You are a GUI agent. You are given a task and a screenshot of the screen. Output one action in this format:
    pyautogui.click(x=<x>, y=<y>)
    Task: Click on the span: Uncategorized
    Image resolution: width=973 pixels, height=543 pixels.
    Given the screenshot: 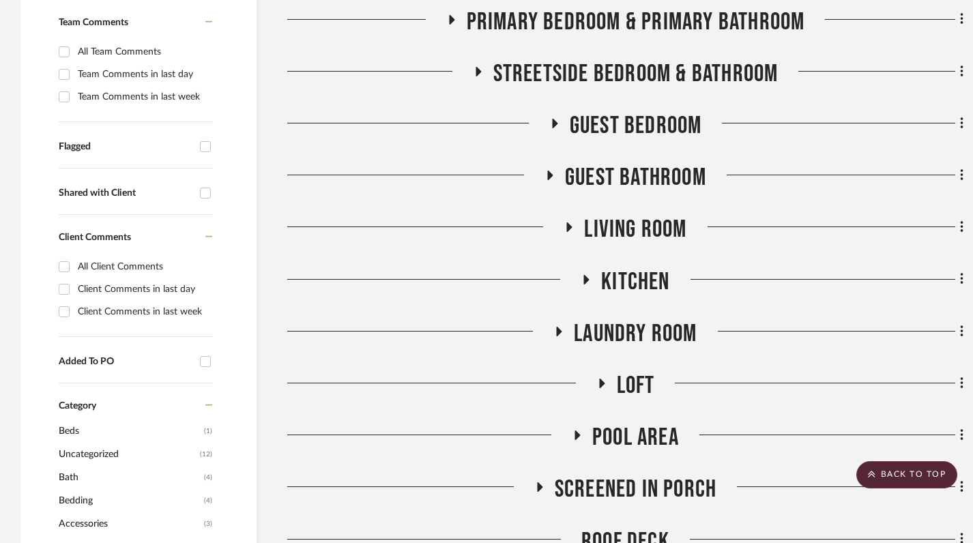 What is the action you would take?
    pyautogui.click(x=128, y=455)
    